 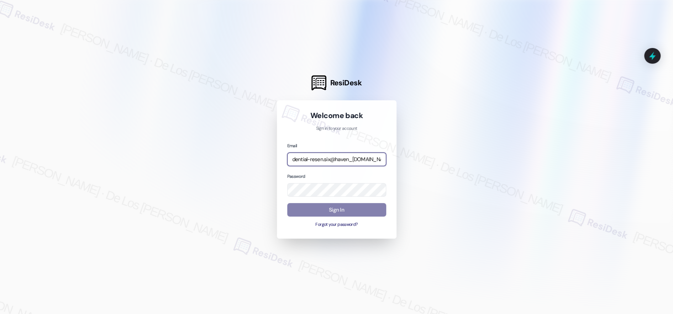 What do you see at coordinates (337, 160) in the screenshot?
I see `input: name@example.com` at bounding box center [337, 160].